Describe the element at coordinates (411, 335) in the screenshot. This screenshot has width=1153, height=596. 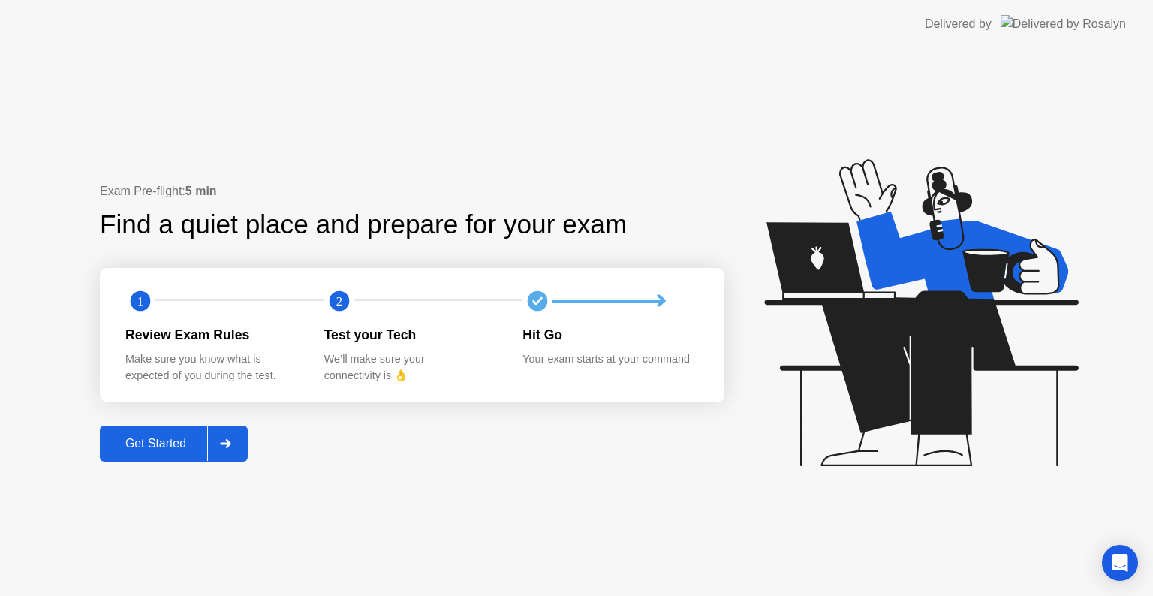
I see `div: Test your Tech` at that location.